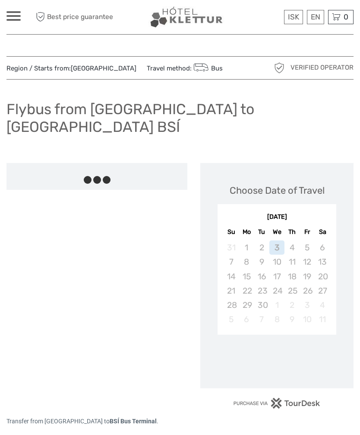 The height and width of the screenshot is (435, 360). What do you see at coordinates (277, 247) in the screenshot?
I see `div: Not available Wednesday, September 3rd, 2025` at bounding box center [277, 247].